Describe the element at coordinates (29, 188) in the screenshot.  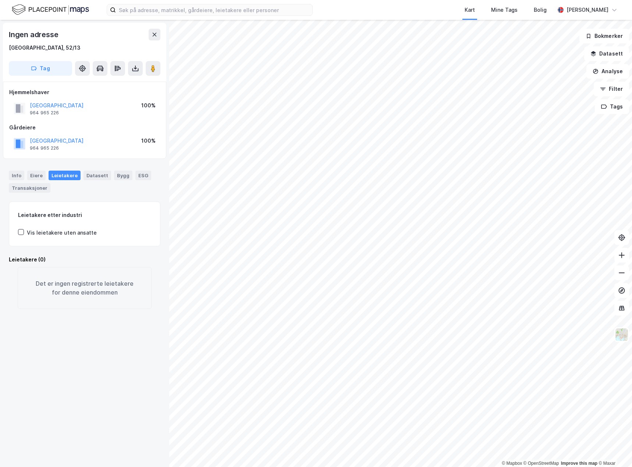
I see `div: Transaksjoner` at that location.